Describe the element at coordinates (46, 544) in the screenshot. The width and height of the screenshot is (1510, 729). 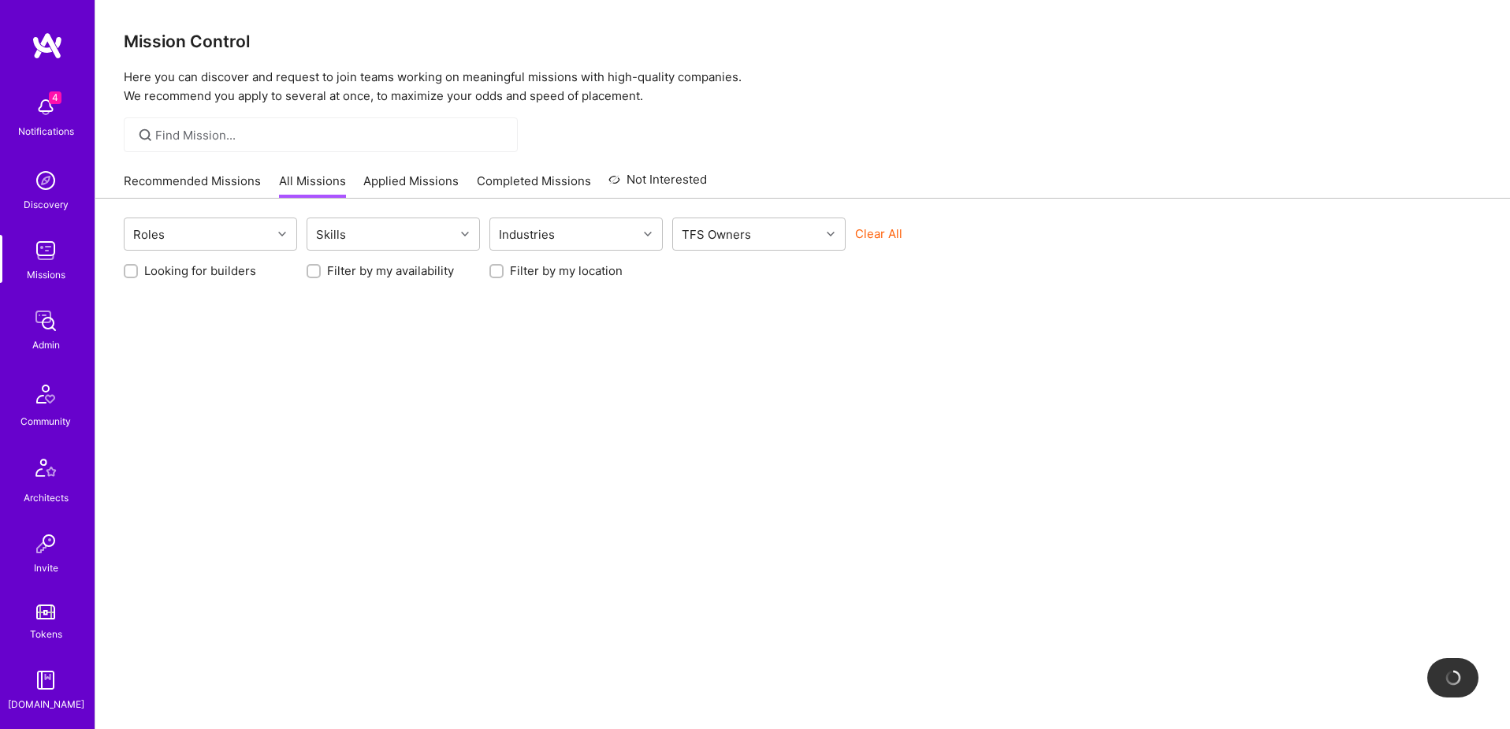
I see `img: Invite` at that location.